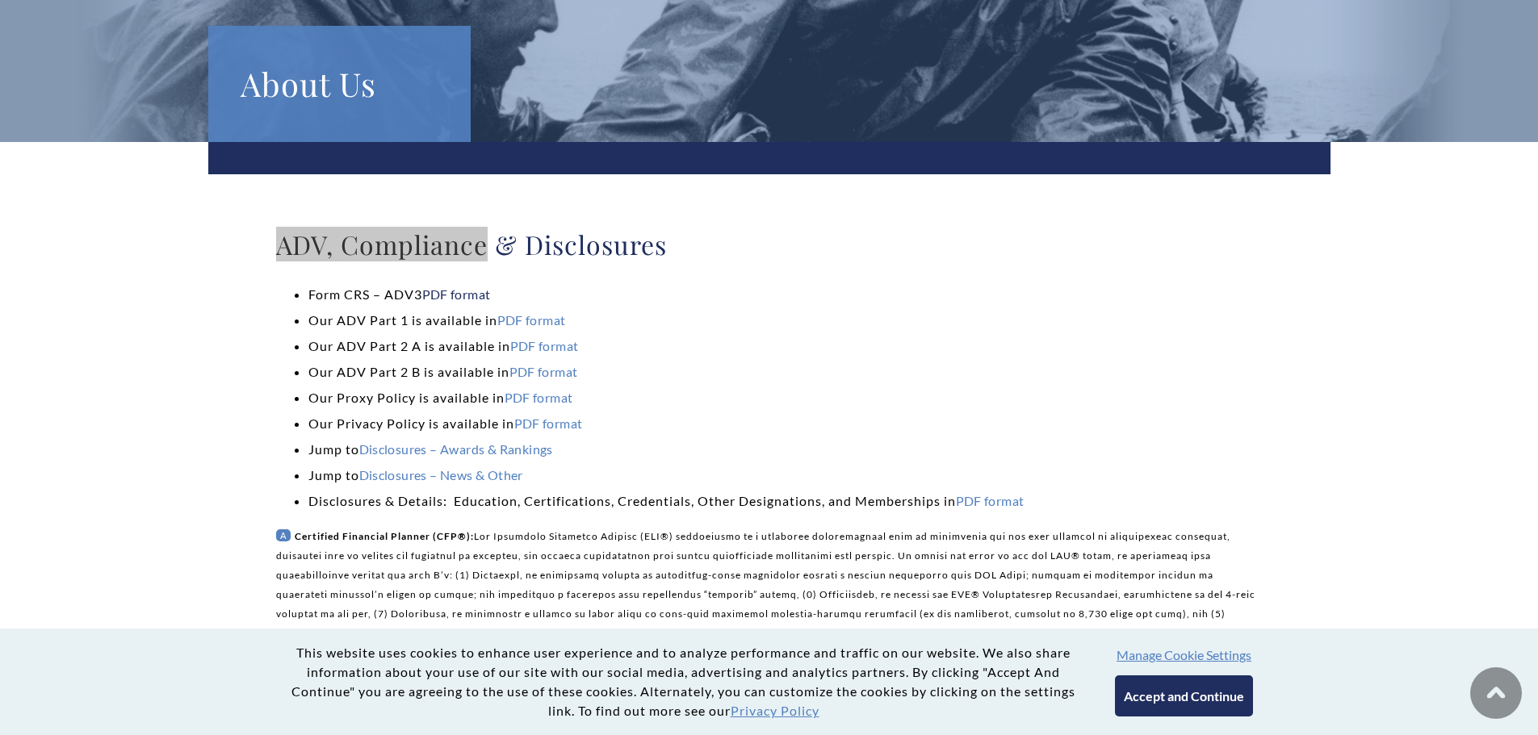  I want to click on li: Our Proxy Policy is available in, so click(785, 398).